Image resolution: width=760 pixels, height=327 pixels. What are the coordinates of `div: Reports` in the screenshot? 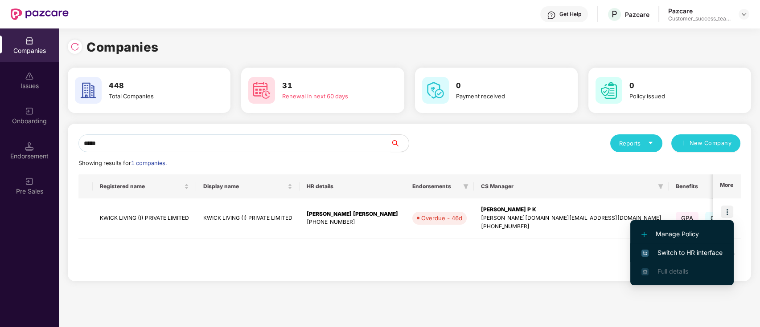 It's located at (636, 143).